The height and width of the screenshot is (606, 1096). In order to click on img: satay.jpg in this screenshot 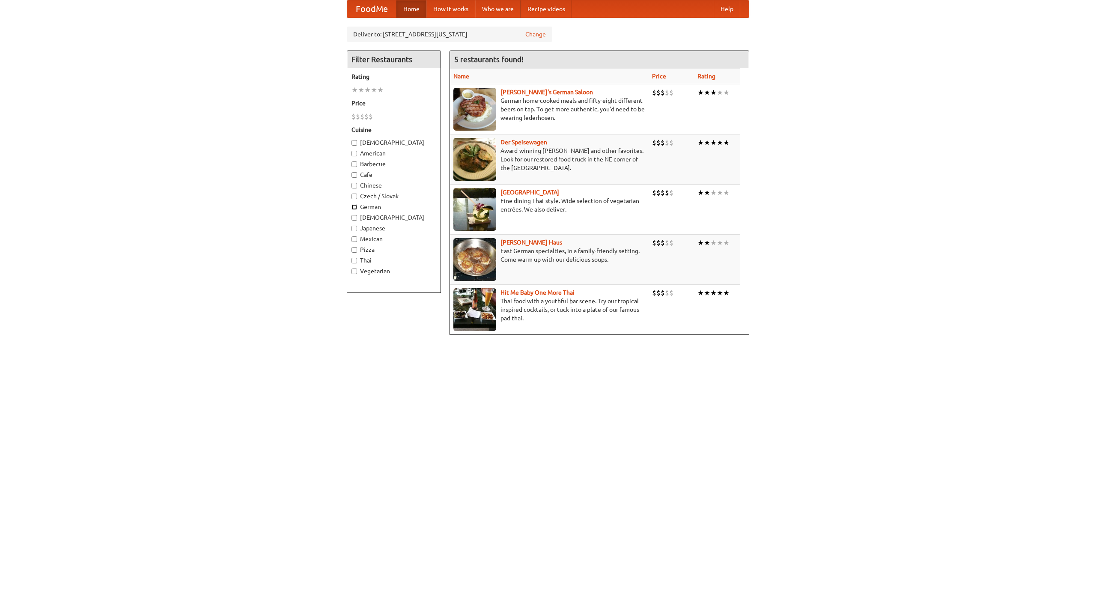, I will do `click(475, 209)`.